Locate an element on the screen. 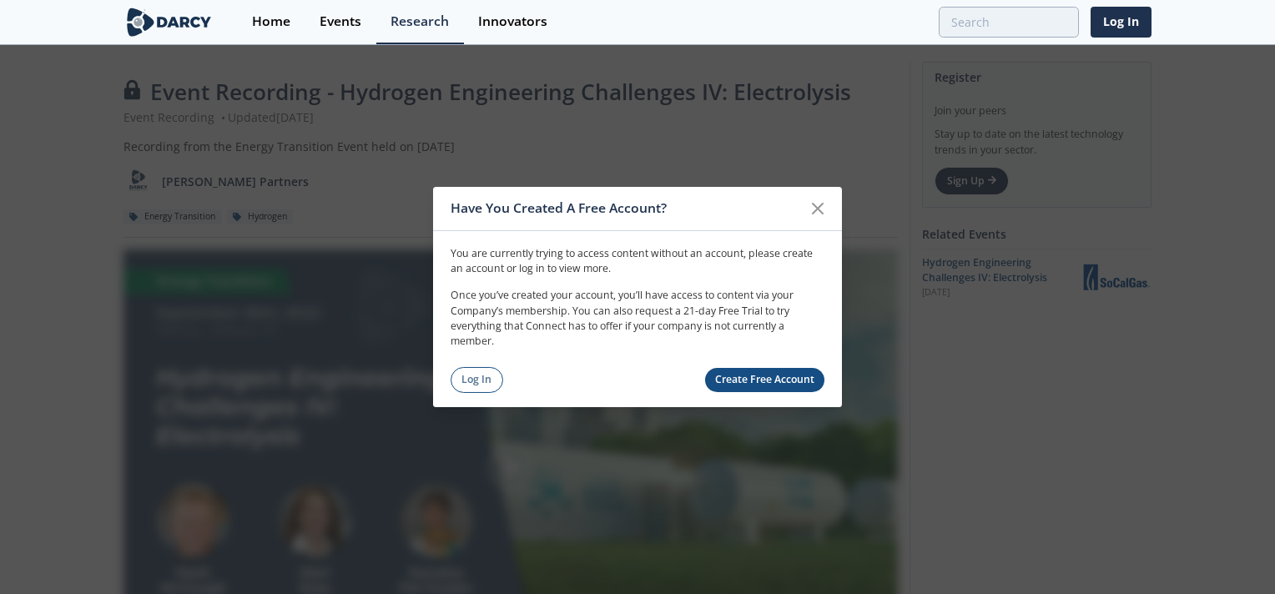 The image size is (1275, 594). a: Create Free Account is located at coordinates (765, 380).